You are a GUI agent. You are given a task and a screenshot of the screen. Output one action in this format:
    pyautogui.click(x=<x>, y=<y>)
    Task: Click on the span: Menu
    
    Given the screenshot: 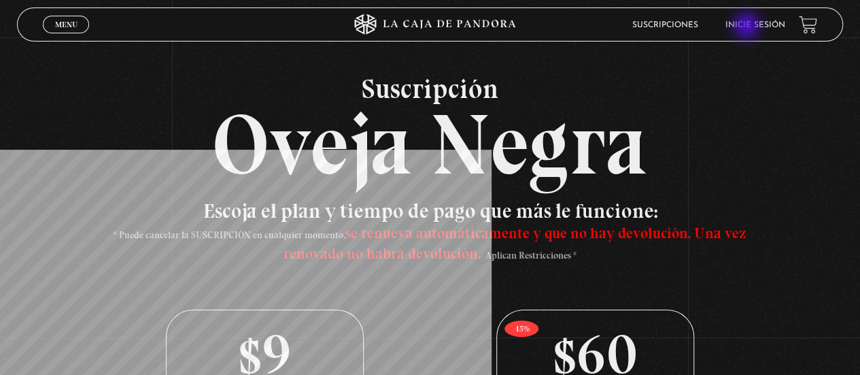 What is the action you would take?
    pyautogui.click(x=66, y=24)
    